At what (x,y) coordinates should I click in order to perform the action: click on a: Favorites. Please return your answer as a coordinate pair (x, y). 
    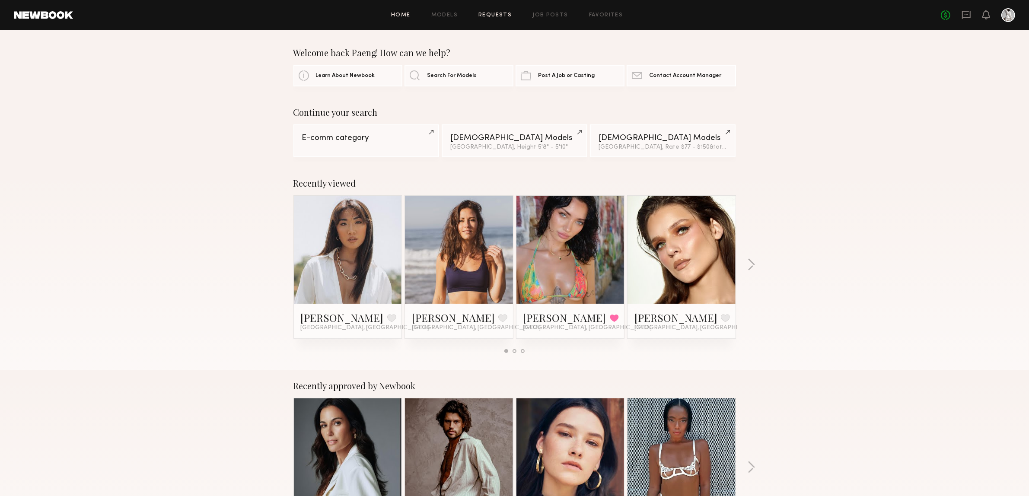
    Looking at the image, I should click on (606, 15).